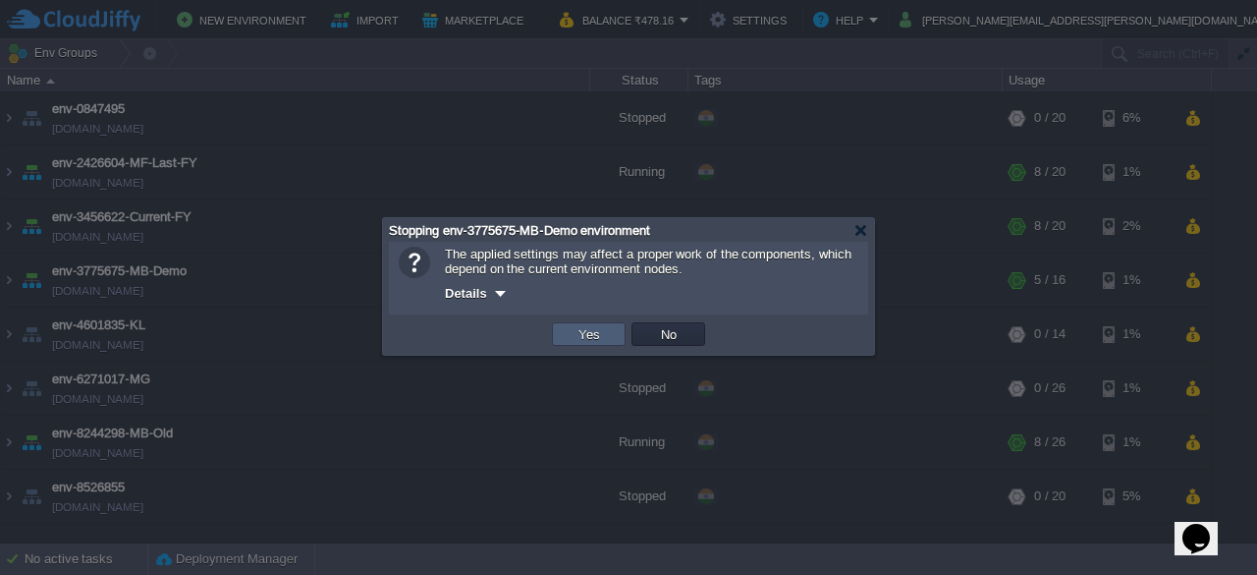  What do you see at coordinates (466, 293) in the screenshot?
I see `span: Details` at bounding box center [466, 293].